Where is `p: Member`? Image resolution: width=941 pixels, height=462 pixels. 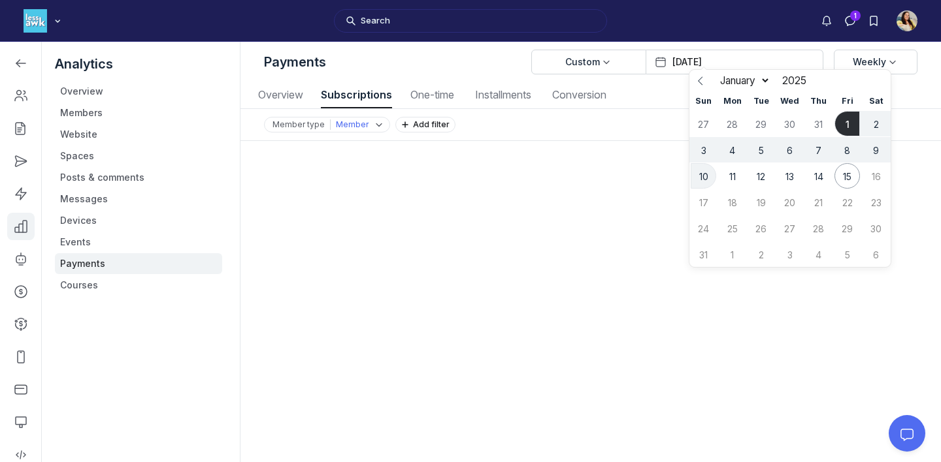 p: Member is located at coordinates (352, 125).